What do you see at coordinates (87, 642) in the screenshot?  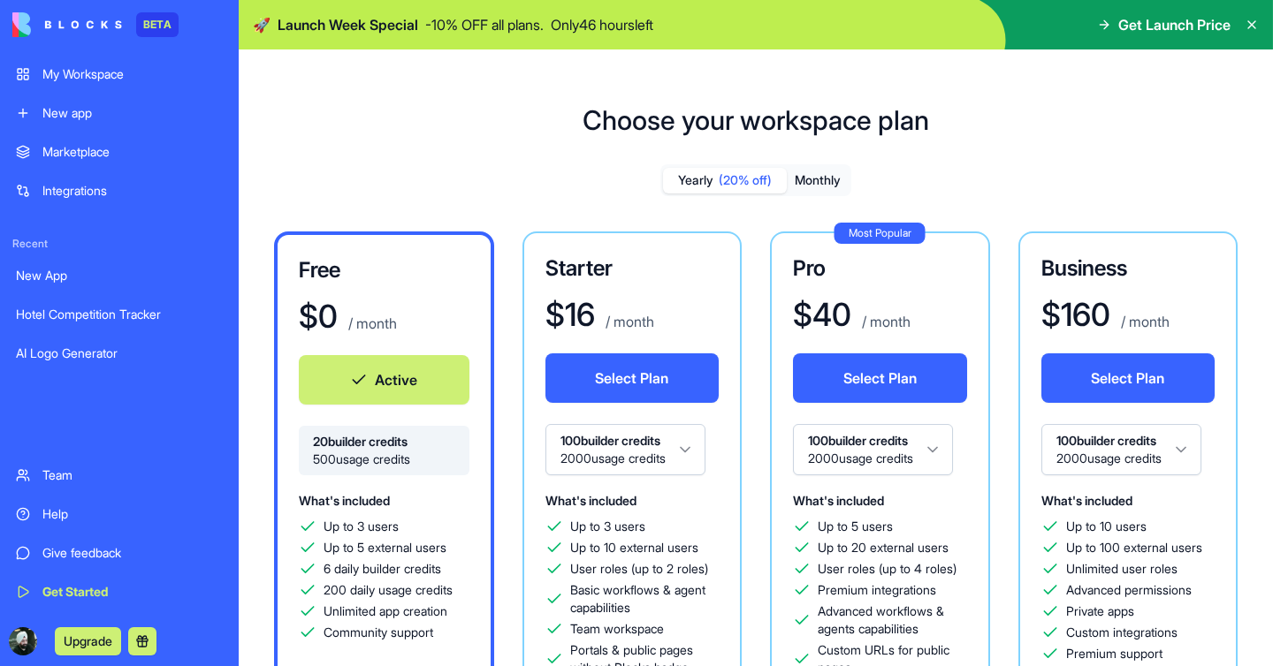 I see `button: Upgrade` at bounding box center [87, 642].